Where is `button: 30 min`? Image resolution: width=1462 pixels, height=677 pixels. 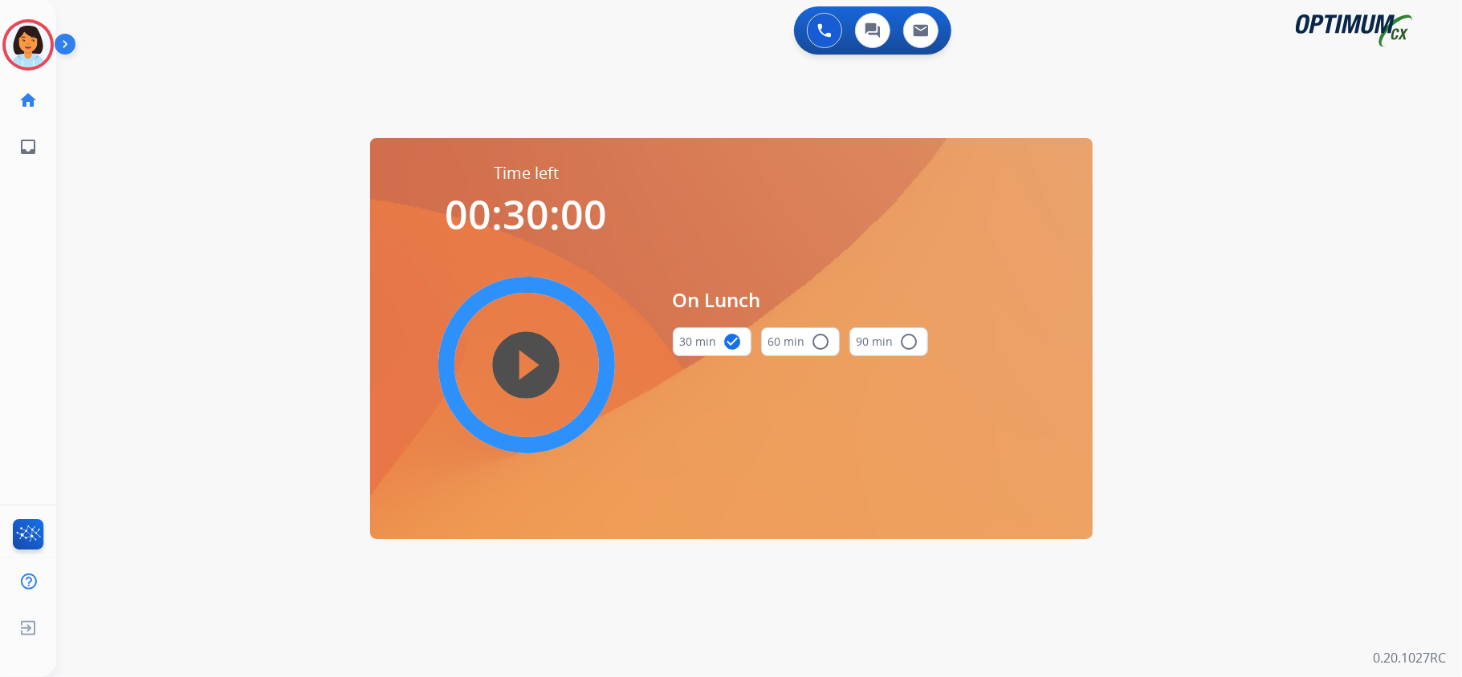 button: 30 min is located at coordinates (712, 342).